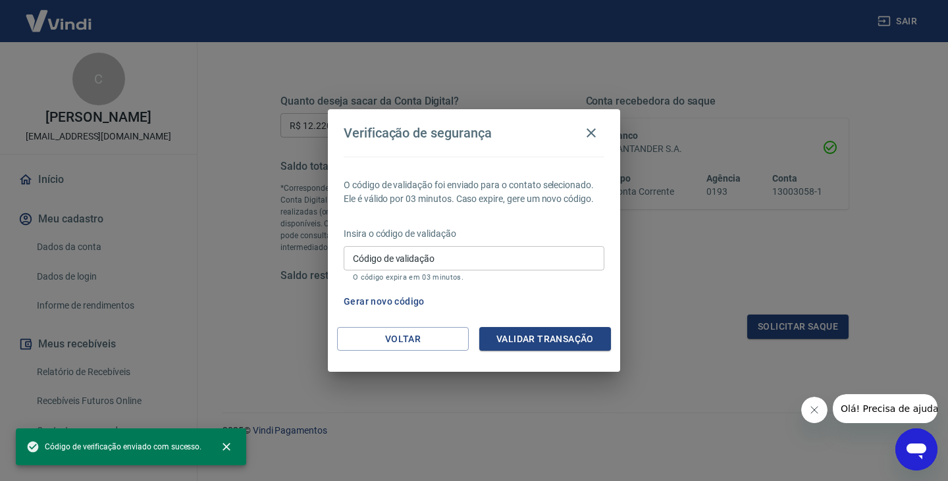 Image resolution: width=948 pixels, height=481 pixels. What do you see at coordinates (474, 192) in the screenshot?
I see `p: O código de validação foi enviado para o contato selecionado. Ele é válido por 03 minutos. Caso e...` at bounding box center [474, 192].